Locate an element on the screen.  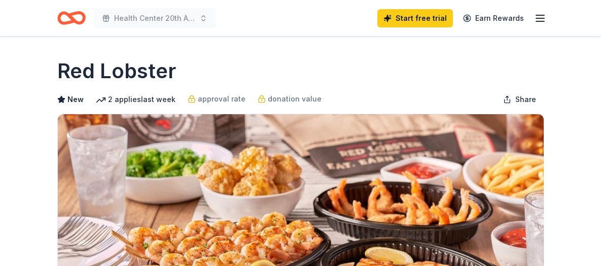
span: donation value is located at coordinates (295, 99).